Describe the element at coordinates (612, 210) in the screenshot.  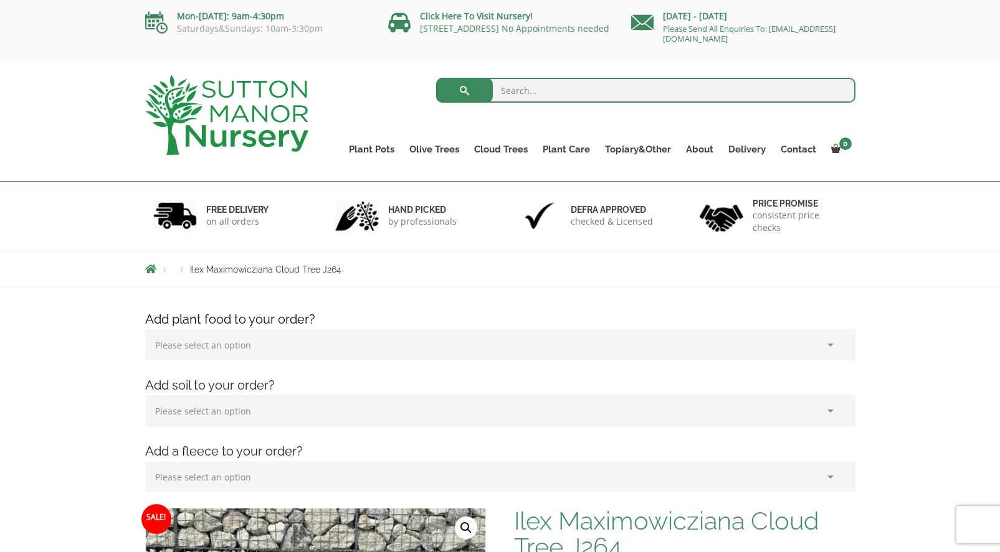
I see `h6: Defra approved` at that location.